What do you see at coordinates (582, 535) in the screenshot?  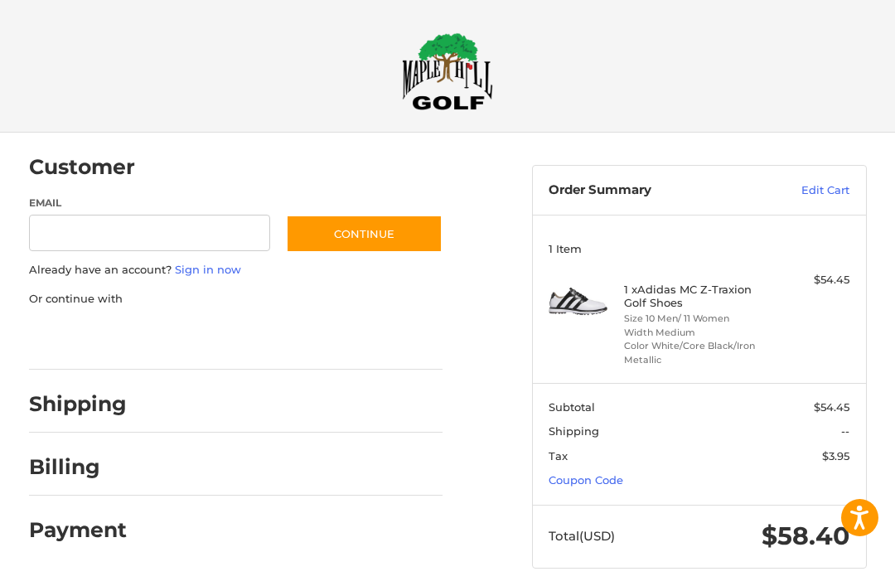 I see `span: Total (USD)` at bounding box center [582, 535].